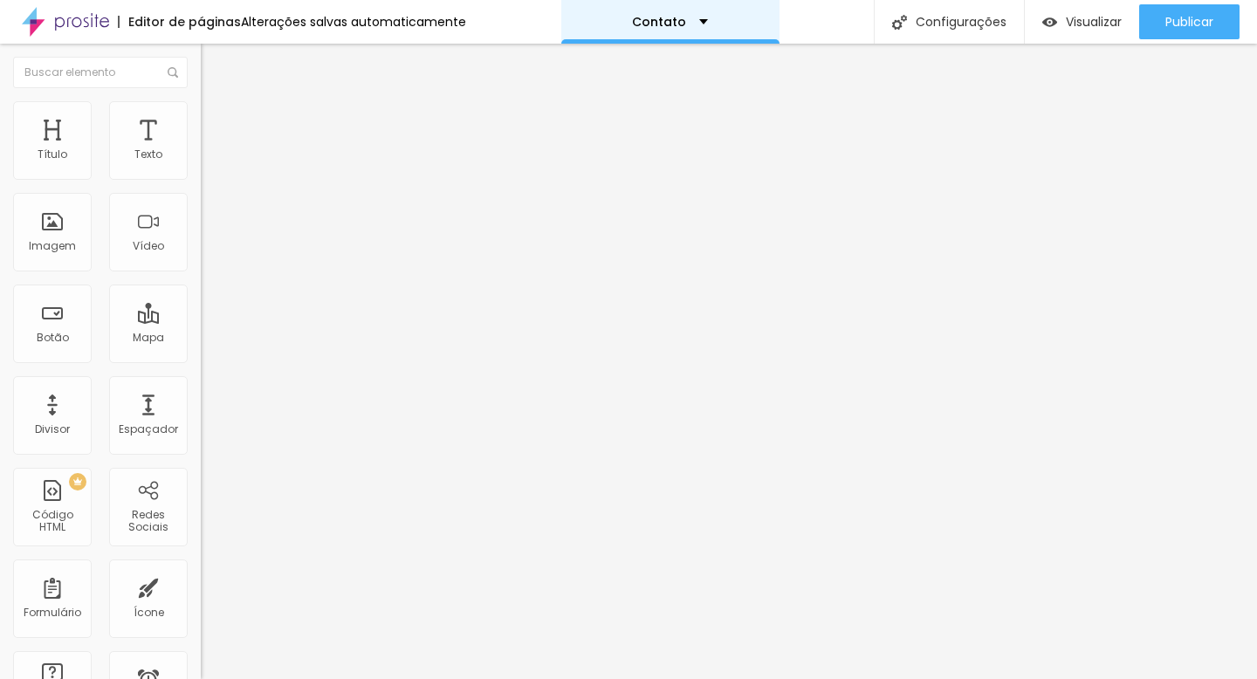 The width and height of the screenshot is (1257, 679). What do you see at coordinates (52, 613) in the screenshot?
I see `div: Formulário` at bounding box center [52, 613].